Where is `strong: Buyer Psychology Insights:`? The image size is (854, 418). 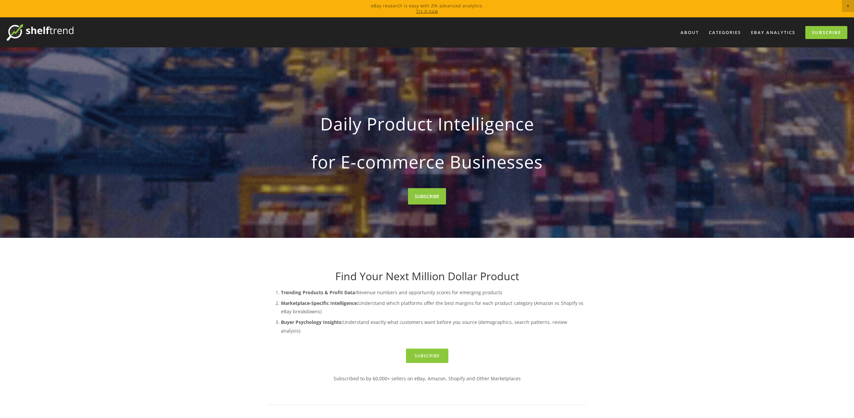 strong: Buyer Psychology Insights: is located at coordinates (311, 322).